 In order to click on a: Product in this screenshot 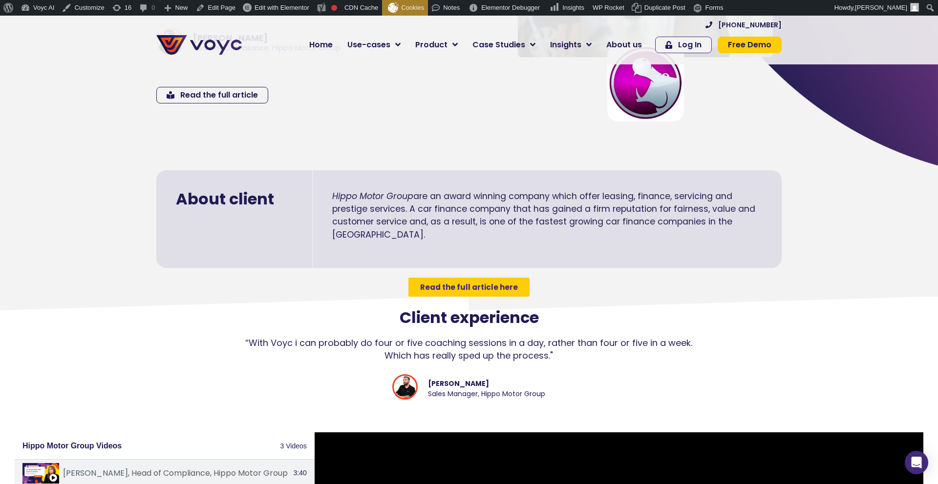, I will do `click(436, 45)`.